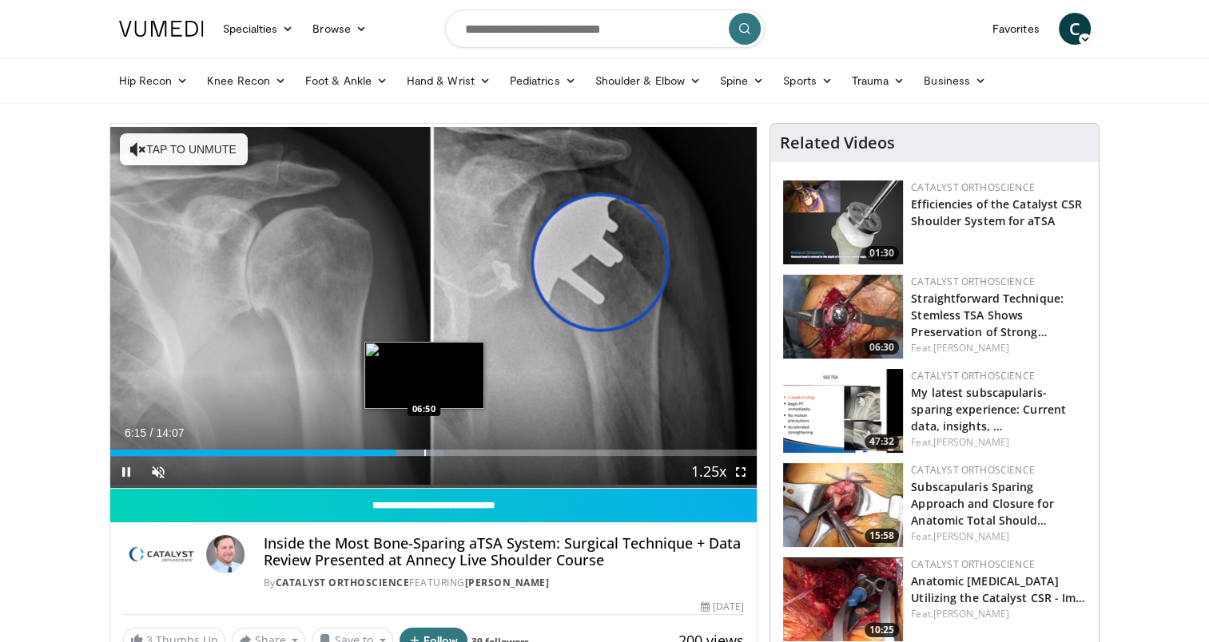  Describe the element at coordinates (504, 552) in the screenshot. I see `h4: Inside the Most Bone-Sparing aTSA System: Surgical Technique + Data Review Presented at Annecy Li...` at that location.